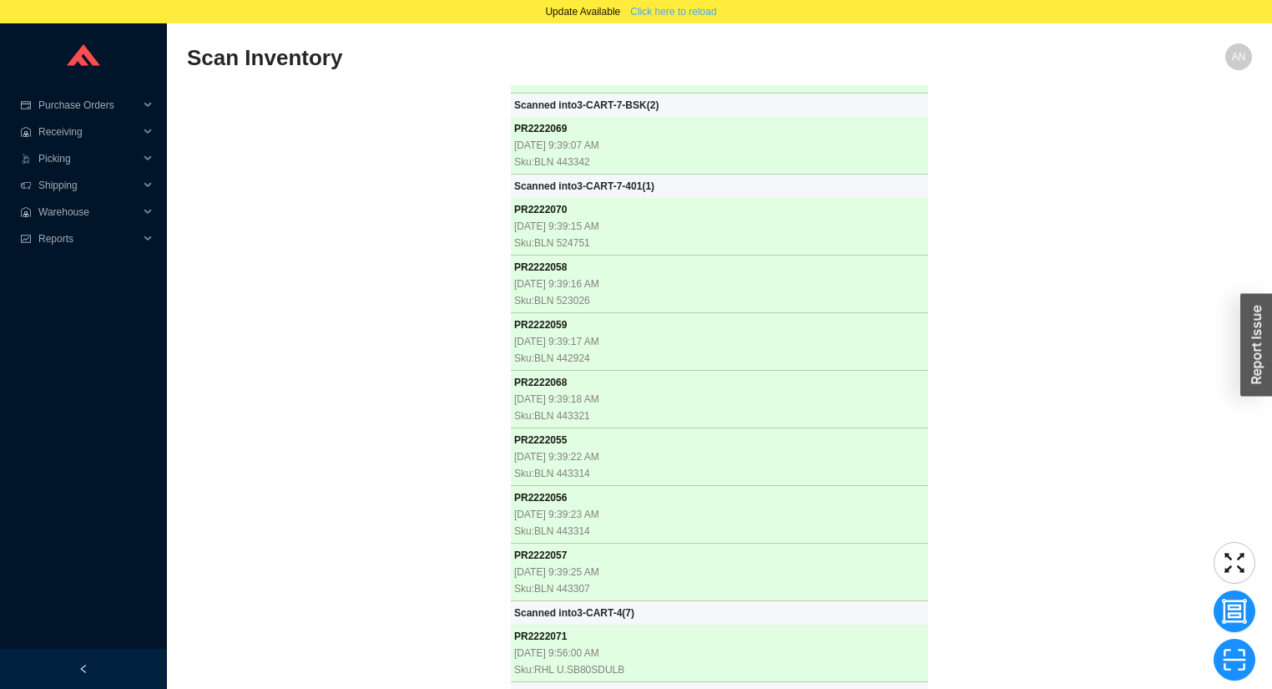  Describe the element at coordinates (89, 132) in the screenshot. I see `span: Receiving` at that location.